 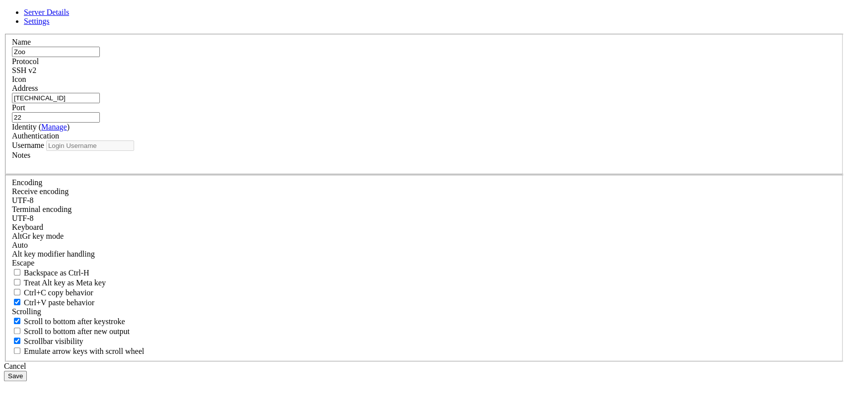 What do you see at coordinates (37, 21) in the screenshot?
I see `a: Settings` at bounding box center [37, 21].